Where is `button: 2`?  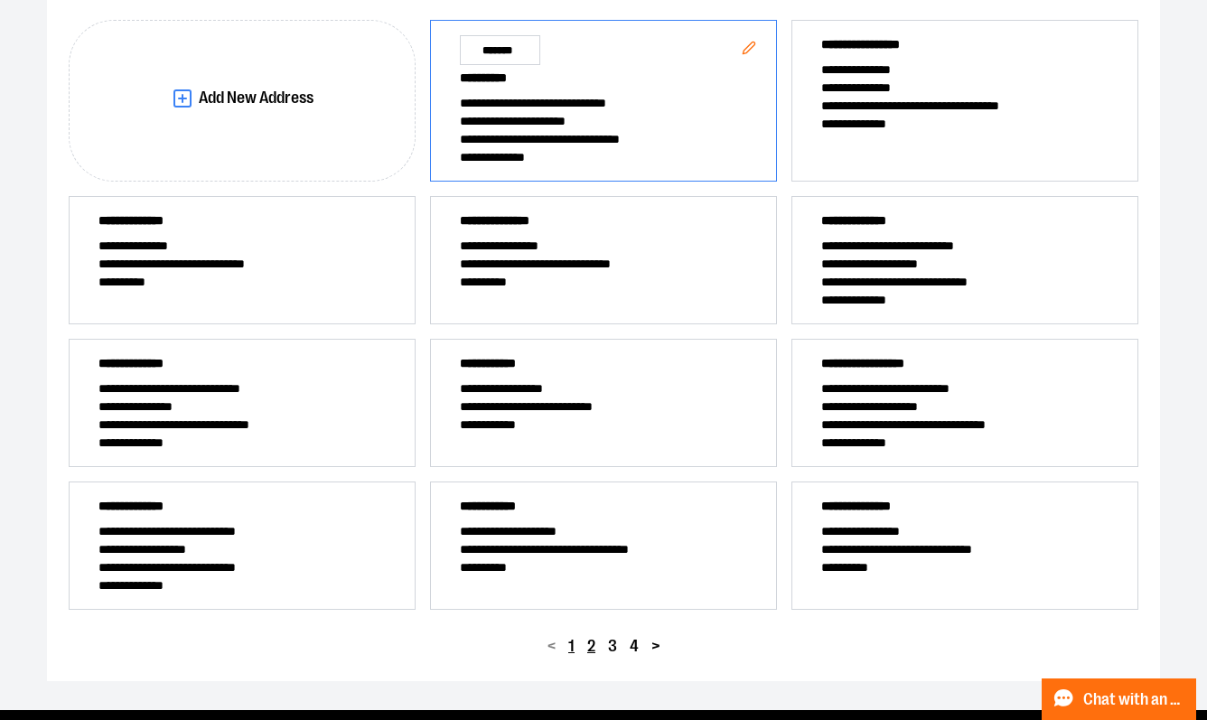 button: 2 is located at coordinates (591, 646).